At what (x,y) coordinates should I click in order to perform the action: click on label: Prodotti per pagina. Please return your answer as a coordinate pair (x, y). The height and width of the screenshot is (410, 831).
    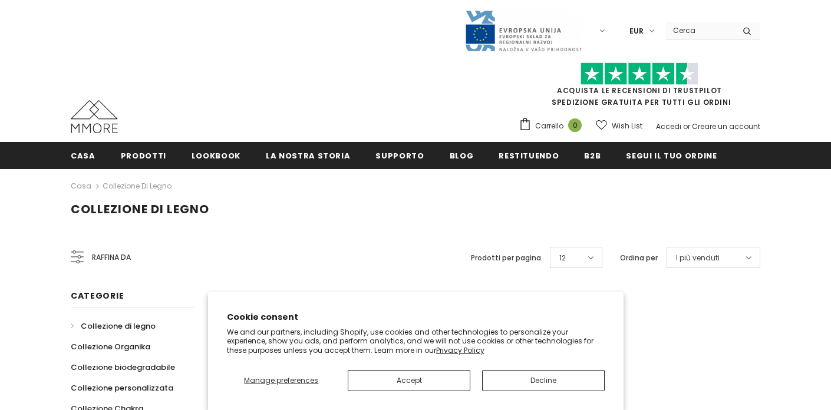
    Looking at the image, I should click on (506, 258).